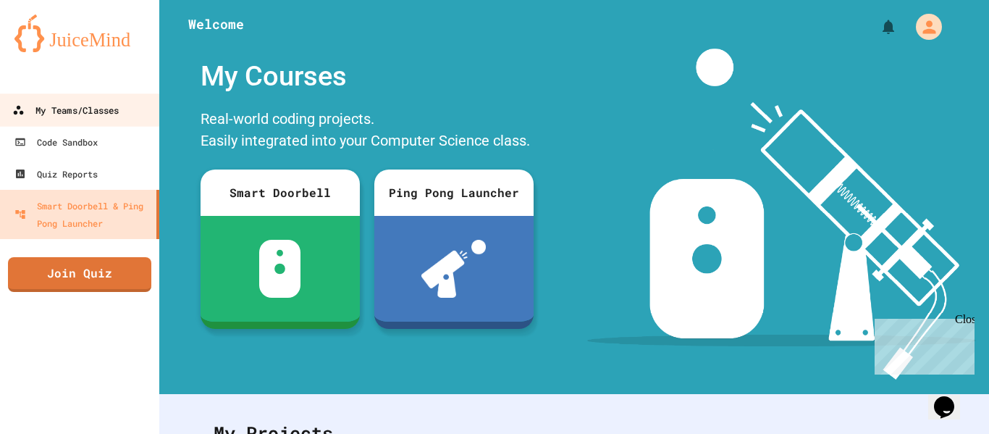 The height and width of the screenshot is (434, 989). Describe the element at coordinates (53, 49) in the screenshot. I see `div: Chat with us now!Close` at that location.